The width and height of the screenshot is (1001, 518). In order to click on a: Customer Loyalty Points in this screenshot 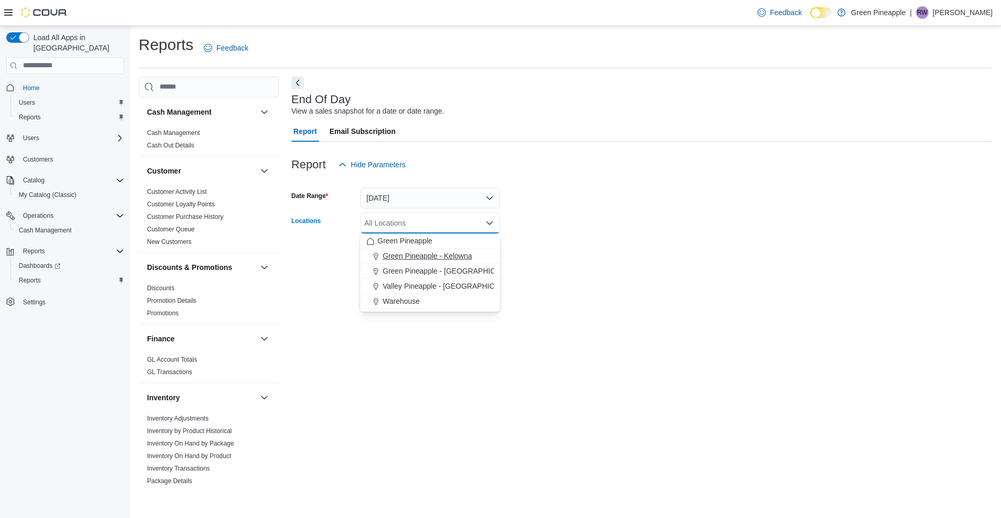, I will do `click(181, 204)`.